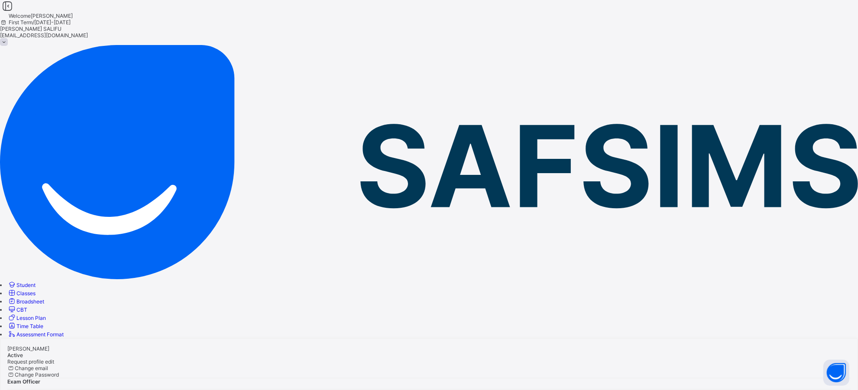 This screenshot has height=390, width=858. What do you see at coordinates (26, 318) in the screenshot?
I see `a: Lesson Plan` at bounding box center [26, 318].